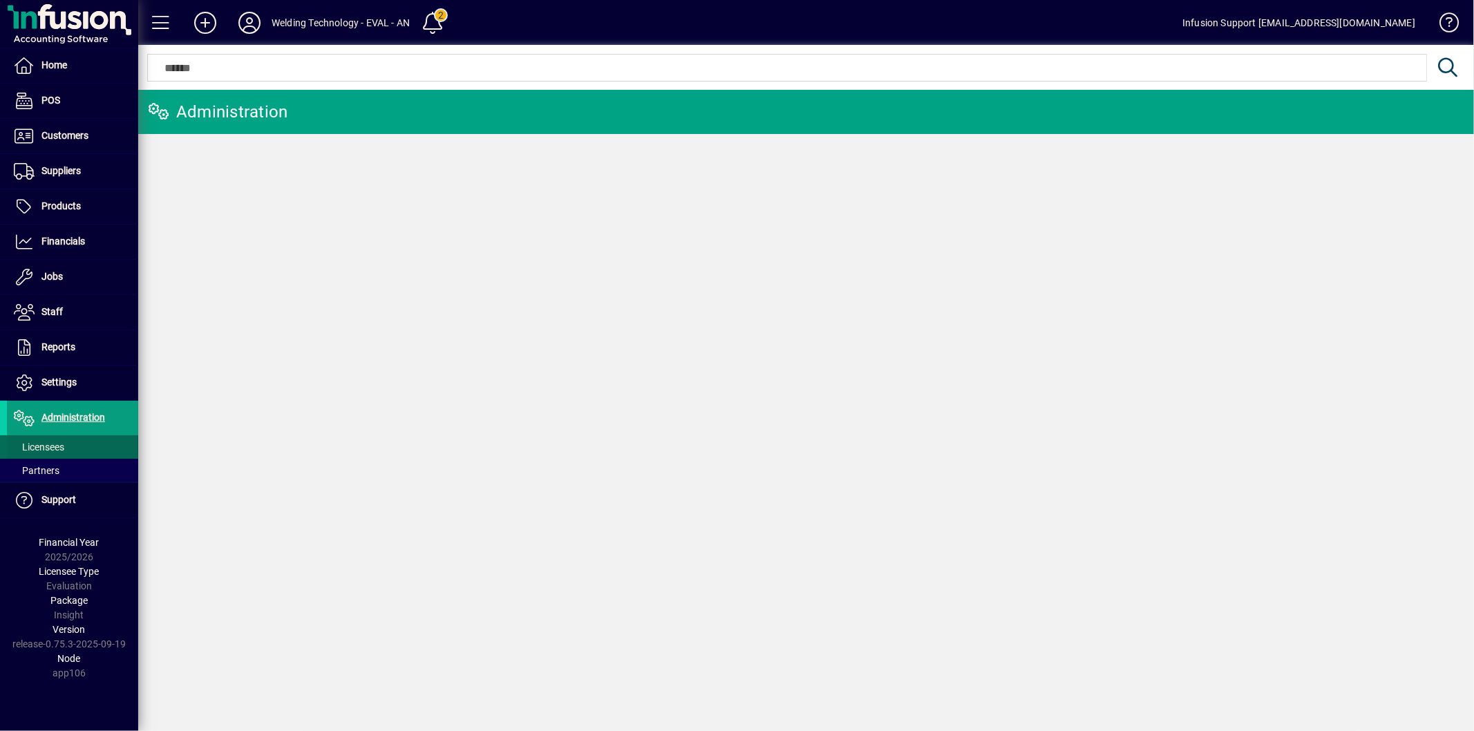 The width and height of the screenshot is (1474, 731). I want to click on a: Jobs, so click(73, 277).